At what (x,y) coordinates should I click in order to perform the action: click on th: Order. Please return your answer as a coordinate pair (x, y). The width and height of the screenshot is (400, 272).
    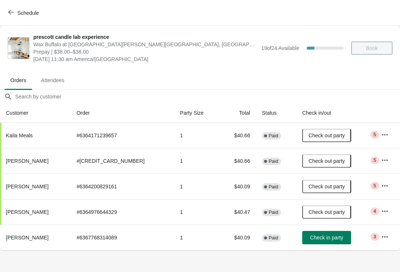
    Looking at the image, I should click on (122, 113).